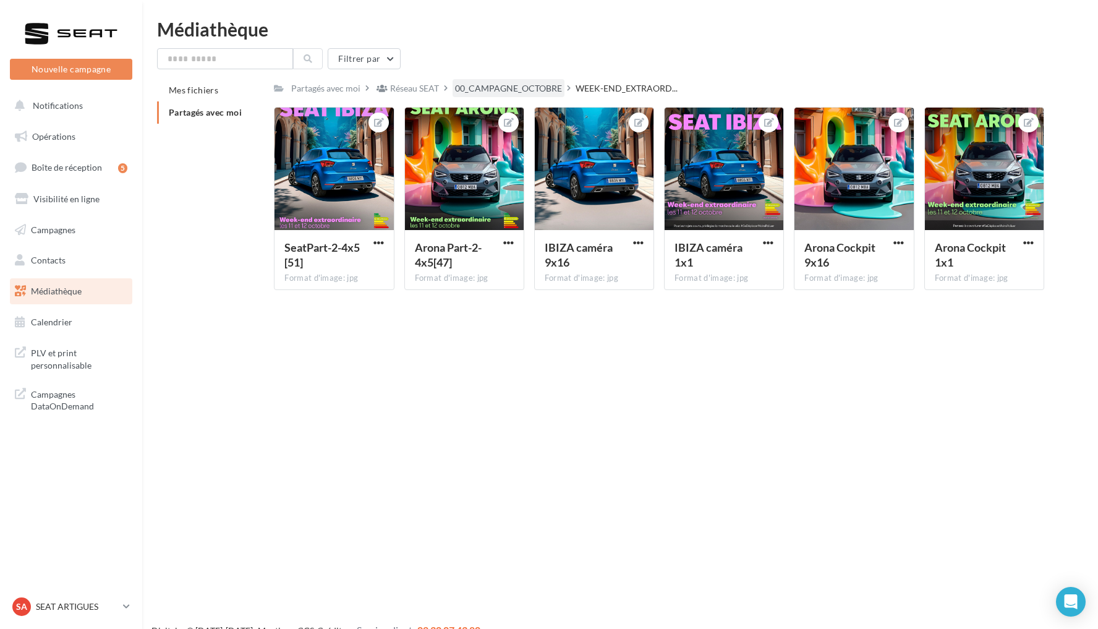 The width and height of the screenshot is (1098, 629). What do you see at coordinates (620, 29) in the screenshot?
I see `div: Médiathèque` at bounding box center [620, 29].